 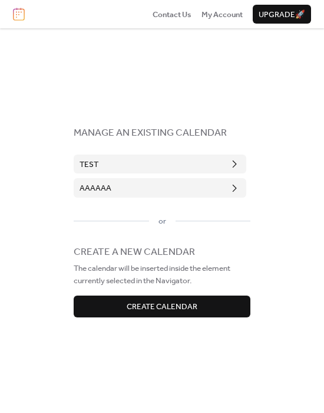 What do you see at coordinates (89, 164) in the screenshot?
I see `span: test` at bounding box center [89, 164].